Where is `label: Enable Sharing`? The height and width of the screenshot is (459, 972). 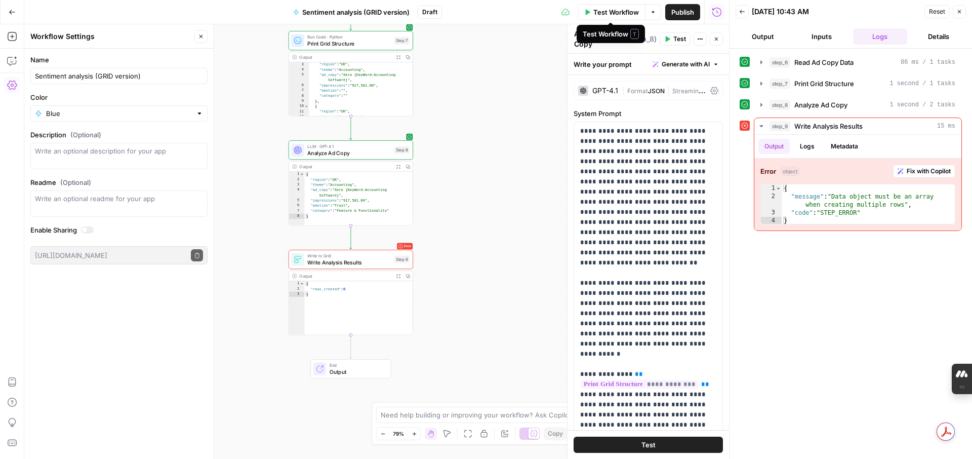 label: Enable Sharing is located at coordinates (119, 230).